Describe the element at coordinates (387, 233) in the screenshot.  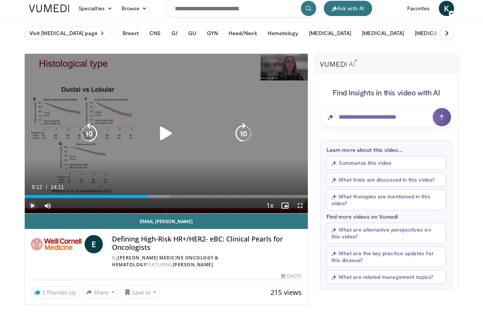
I see `button: What are alternative perspectives on this video?` at that location.